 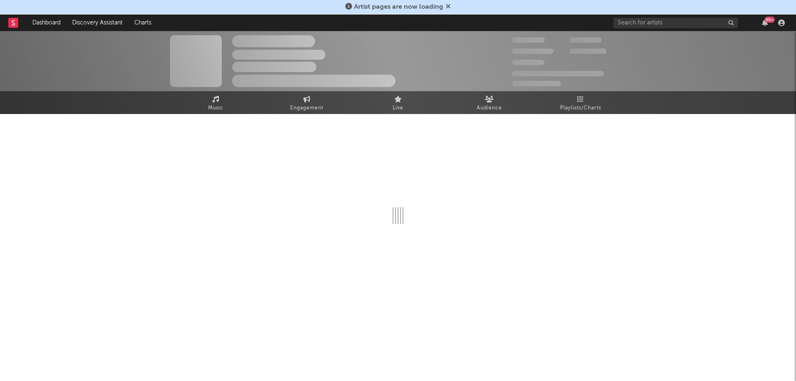 What do you see at coordinates (398, 102) in the screenshot?
I see `a: Live` at bounding box center [398, 102].